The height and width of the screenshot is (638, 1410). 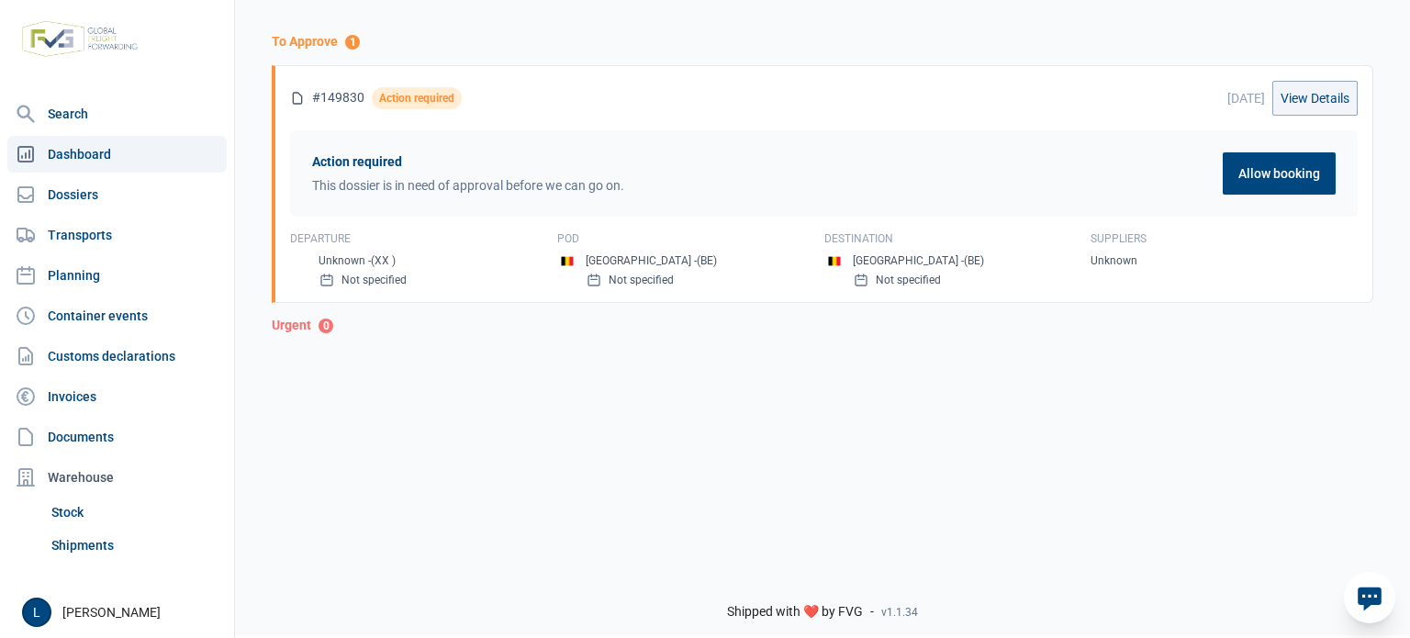 I want to click on a: Search, so click(x=117, y=114).